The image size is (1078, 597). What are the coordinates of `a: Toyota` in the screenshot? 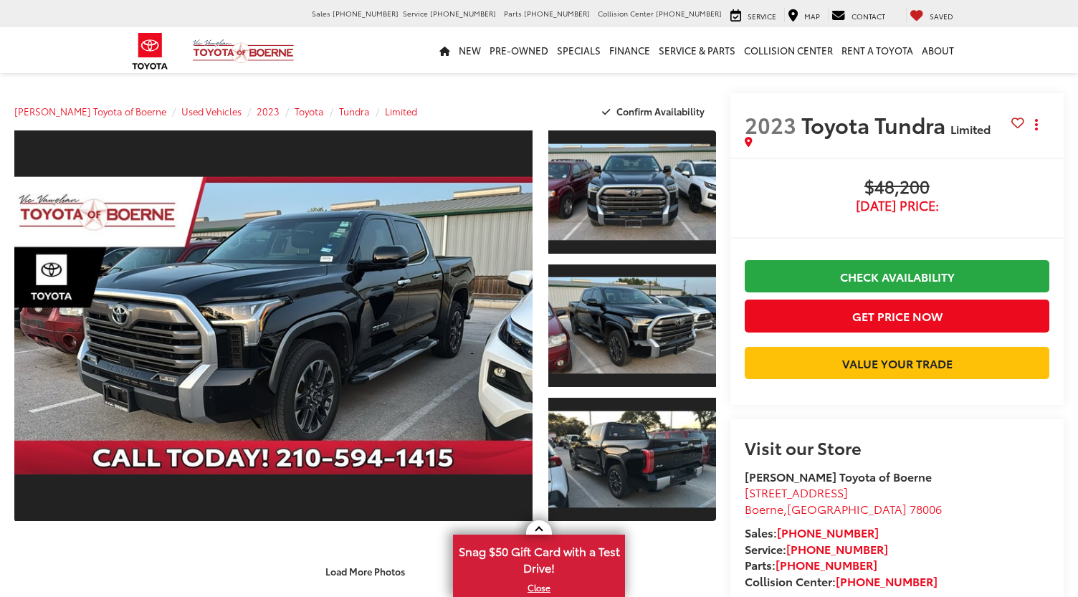 It's located at (309, 111).